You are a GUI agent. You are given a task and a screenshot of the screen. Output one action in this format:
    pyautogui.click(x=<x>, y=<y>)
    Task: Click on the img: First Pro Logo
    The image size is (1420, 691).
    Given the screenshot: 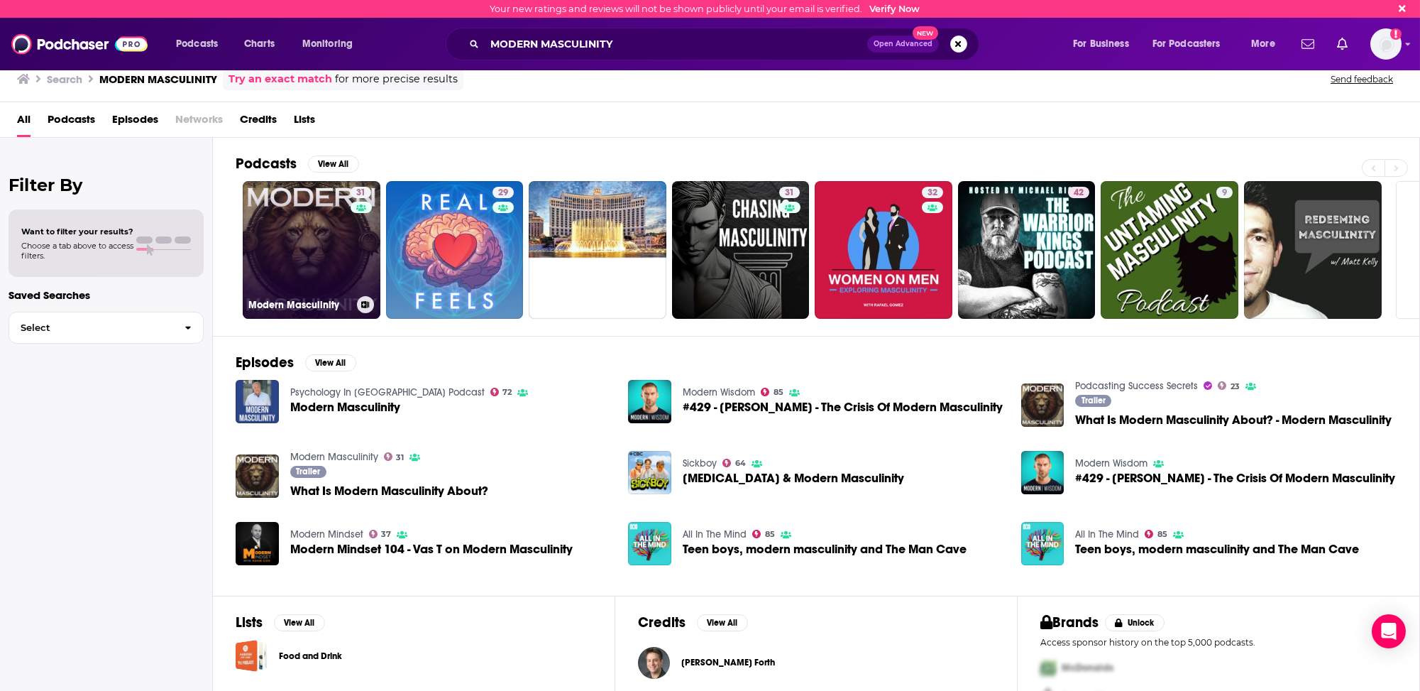 What is the action you would take?
    pyautogui.click(x=1049, y=667)
    